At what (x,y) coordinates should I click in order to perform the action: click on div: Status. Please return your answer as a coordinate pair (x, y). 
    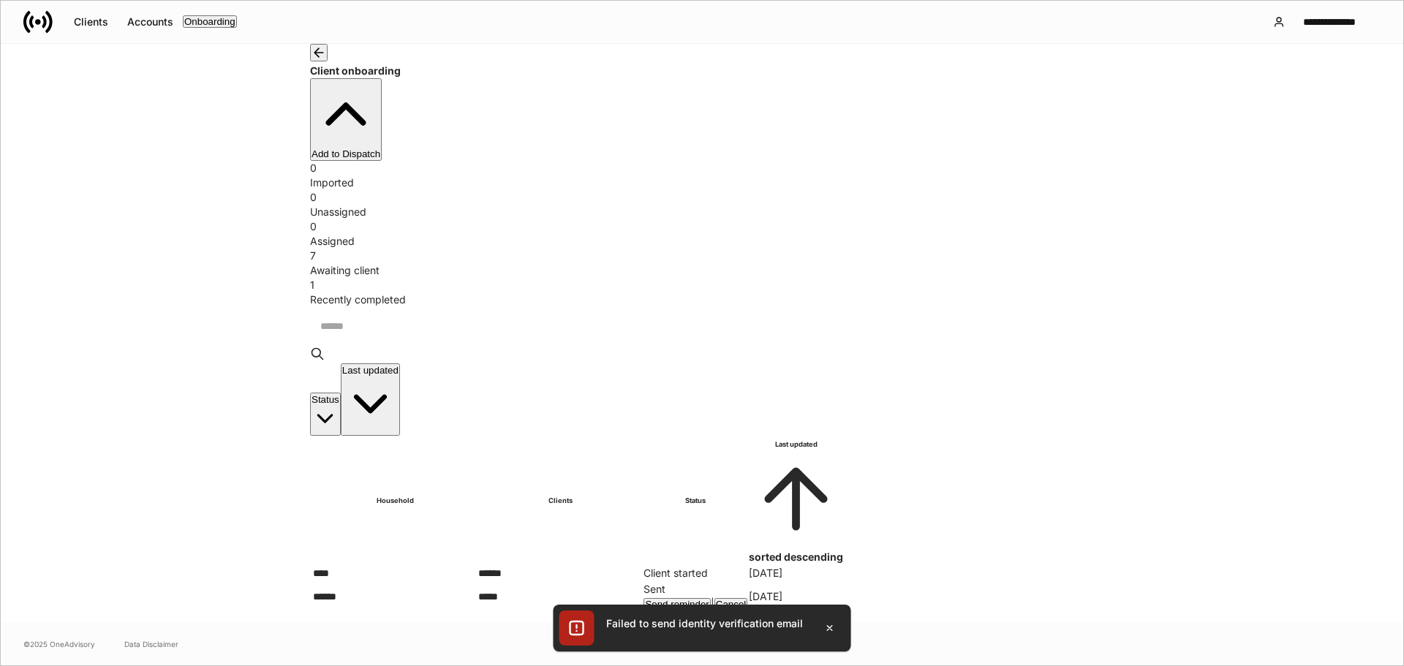
    Looking at the image, I should click on (325, 399).